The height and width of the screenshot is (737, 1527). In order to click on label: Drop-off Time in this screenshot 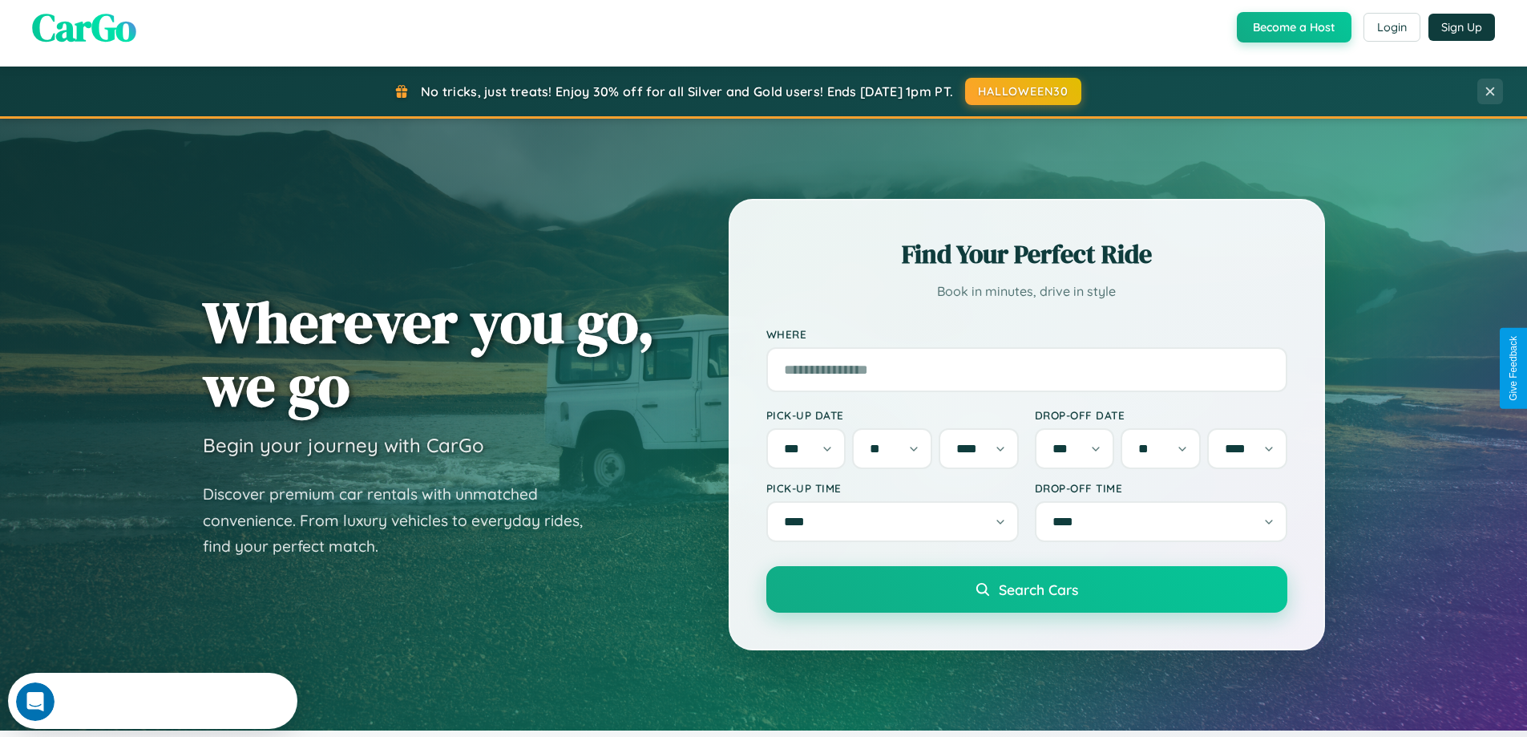, I will do `click(1161, 487)`.